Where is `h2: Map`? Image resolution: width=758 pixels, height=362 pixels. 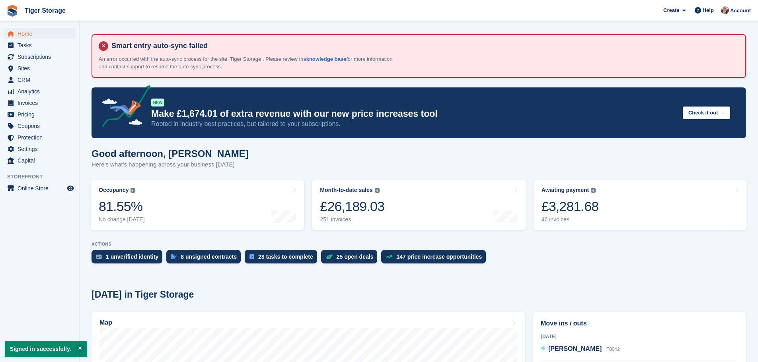 h2: Map is located at coordinates (106, 323).